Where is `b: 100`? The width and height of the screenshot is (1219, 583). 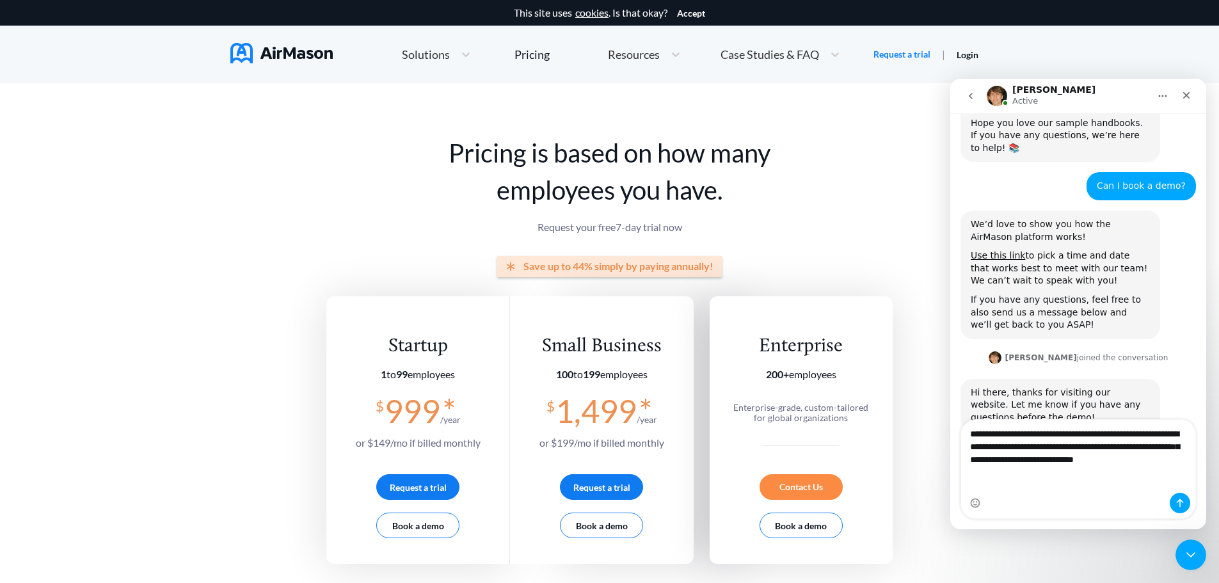 b: 100 is located at coordinates (564, 374).